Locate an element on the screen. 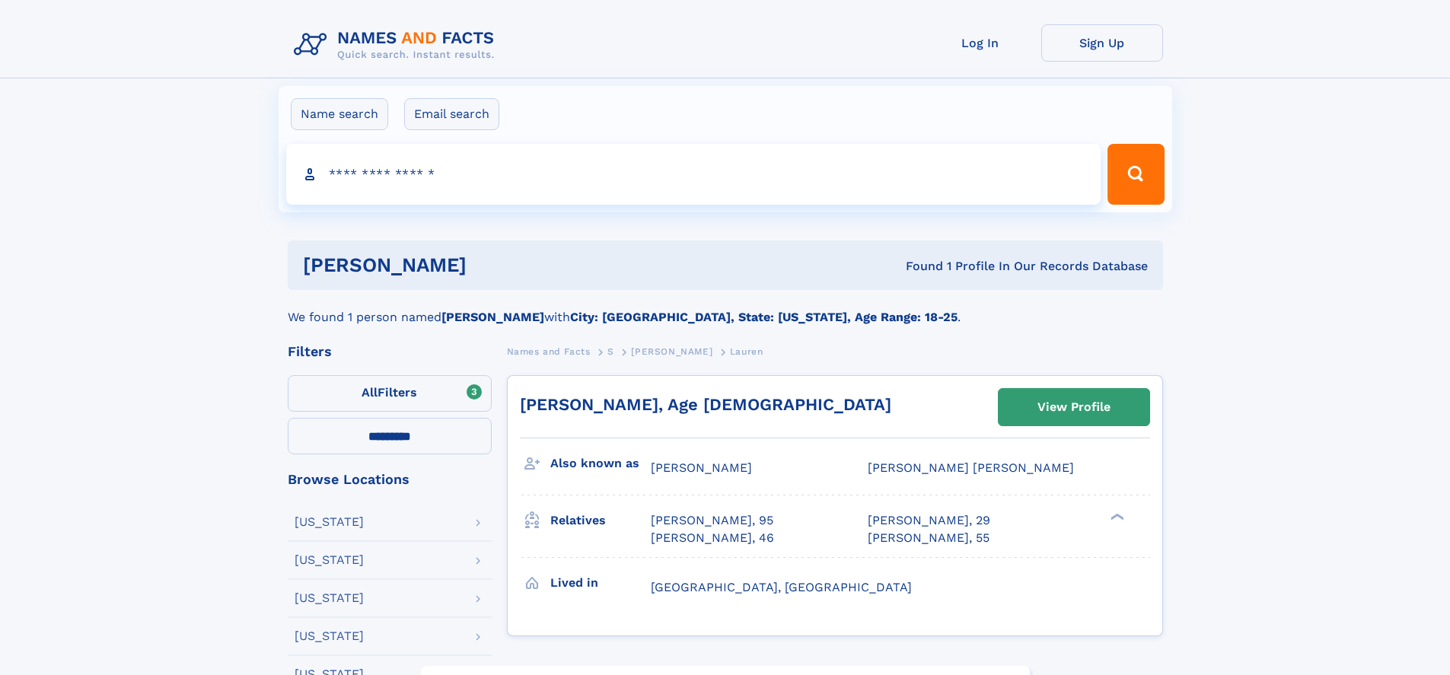 This screenshot has height=675, width=1450. span: Lauren is located at coordinates (747, 352).